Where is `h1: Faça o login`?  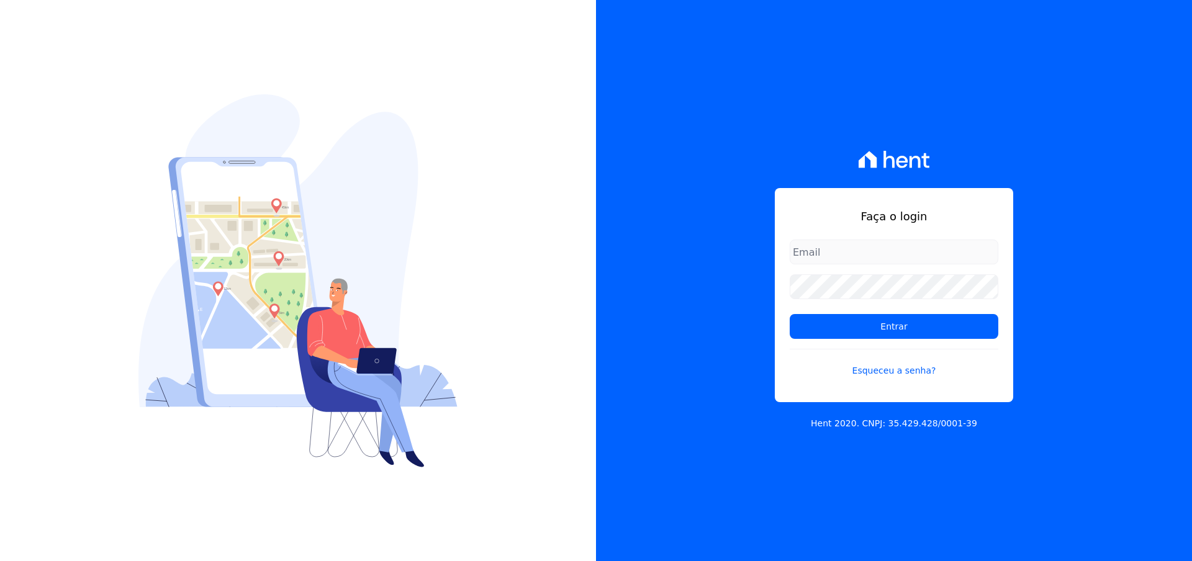
h1: Faça o login is located at coordinates (894, 216).